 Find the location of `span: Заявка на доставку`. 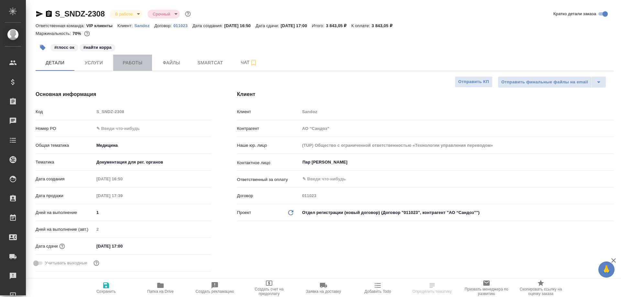

span: Заявка на доставку is located at coordinates (324, 292).